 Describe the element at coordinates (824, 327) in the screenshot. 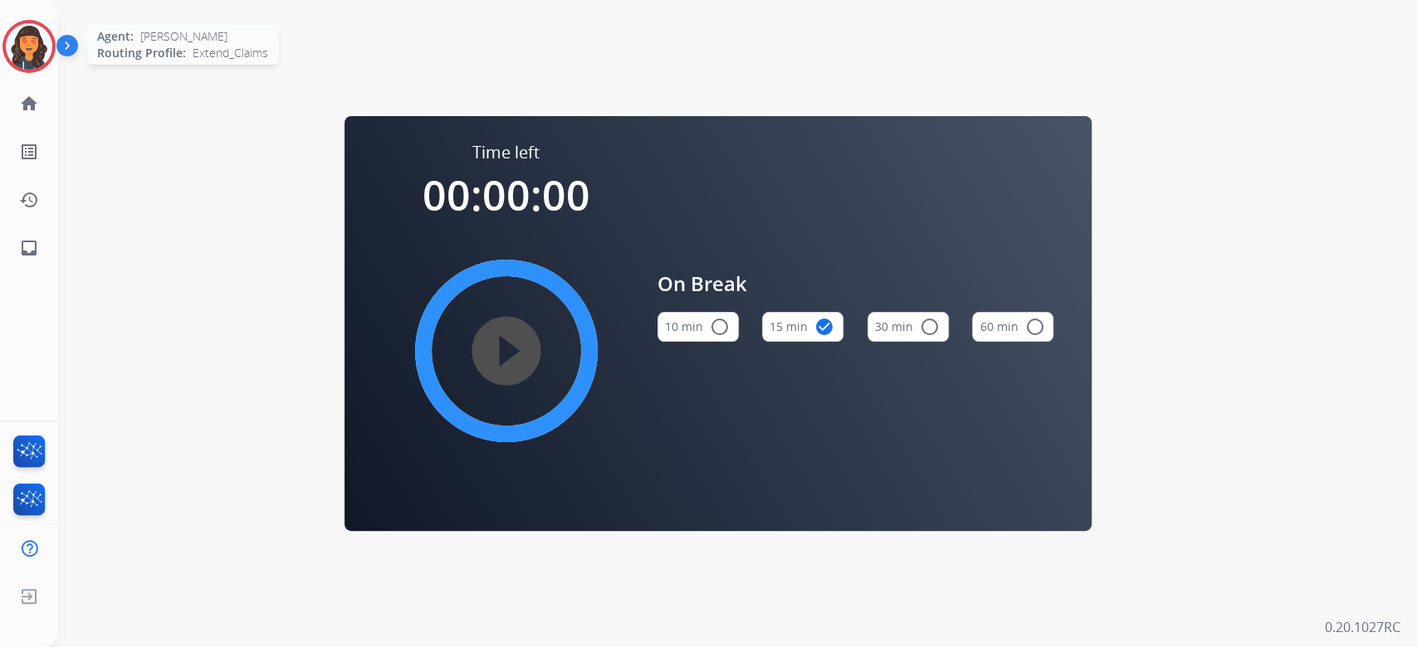

I see `mat-icon: check_circle` at that location.